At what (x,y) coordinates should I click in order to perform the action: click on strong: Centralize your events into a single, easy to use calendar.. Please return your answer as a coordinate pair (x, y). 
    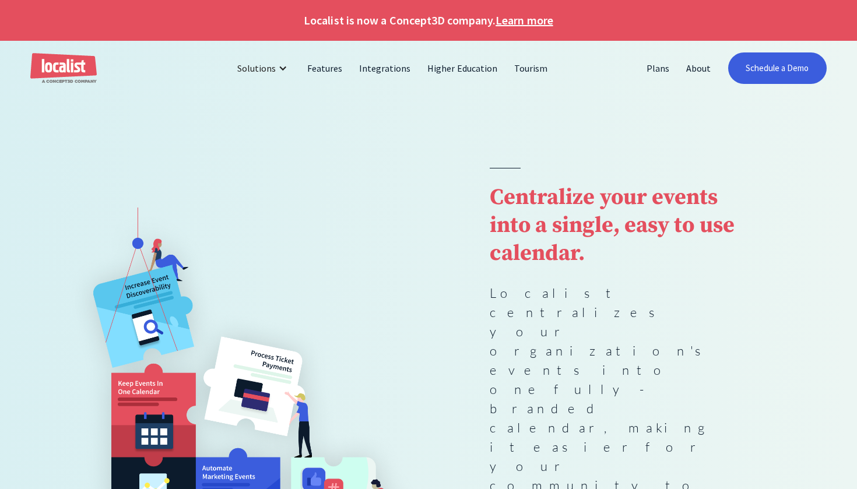
    Looking at the image, I should click on (612, 226).